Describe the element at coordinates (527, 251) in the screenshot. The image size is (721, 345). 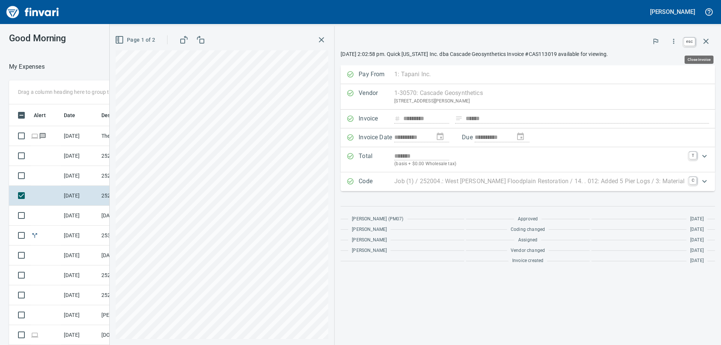
I see `span: Vendor changed` at that location.